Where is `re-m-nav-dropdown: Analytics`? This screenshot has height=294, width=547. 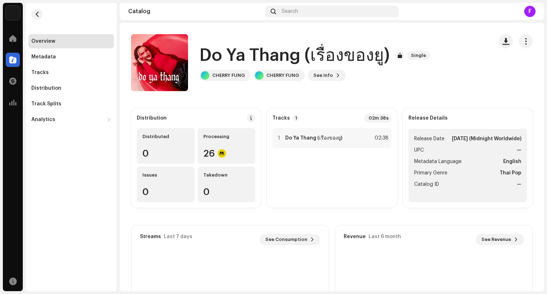
re-m-nav-dropdown: Analytics is located at coordinates (71, 120).